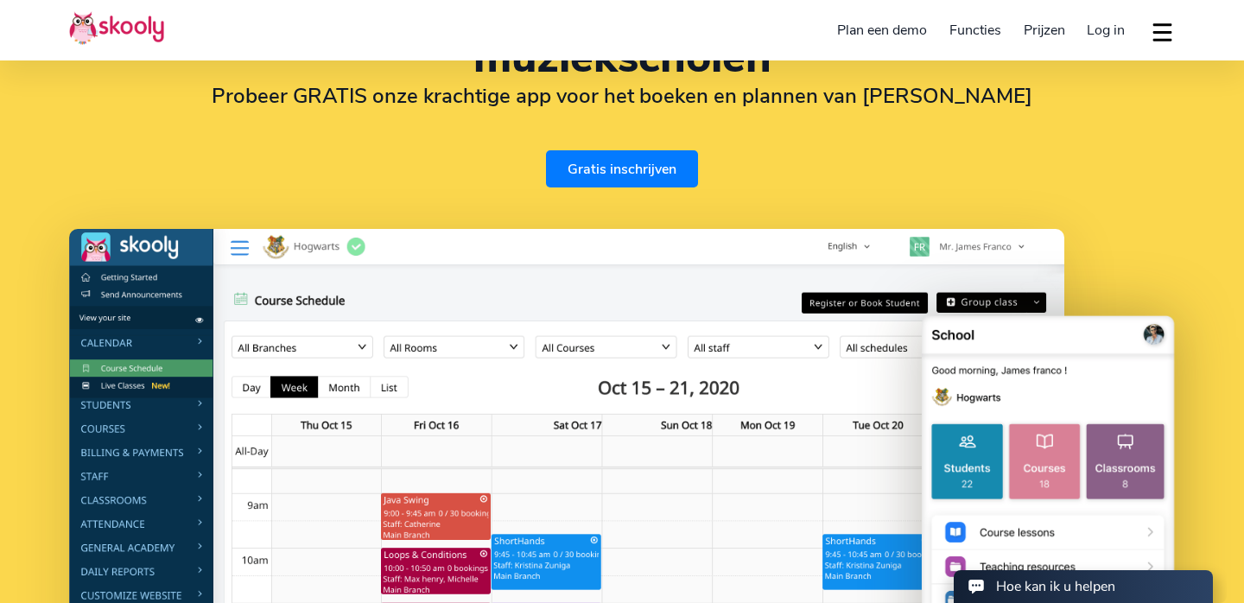 The width and height of the screenshot is (1244, 603). I want to click on a: Gratis inschrijven, so click(622, 169).